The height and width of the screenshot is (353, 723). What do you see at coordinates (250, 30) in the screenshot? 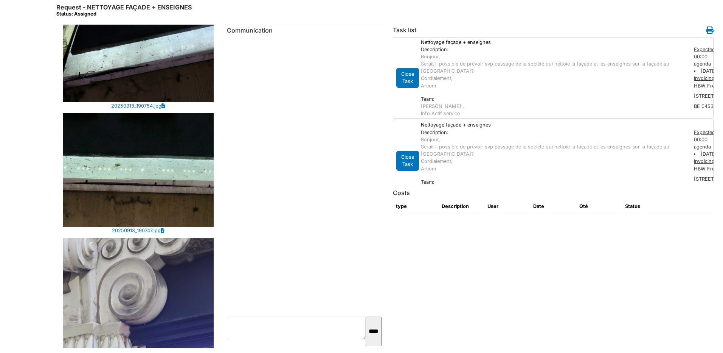
I see `span: translation missing: en.communication.communication` at bounding box center [250, 30].